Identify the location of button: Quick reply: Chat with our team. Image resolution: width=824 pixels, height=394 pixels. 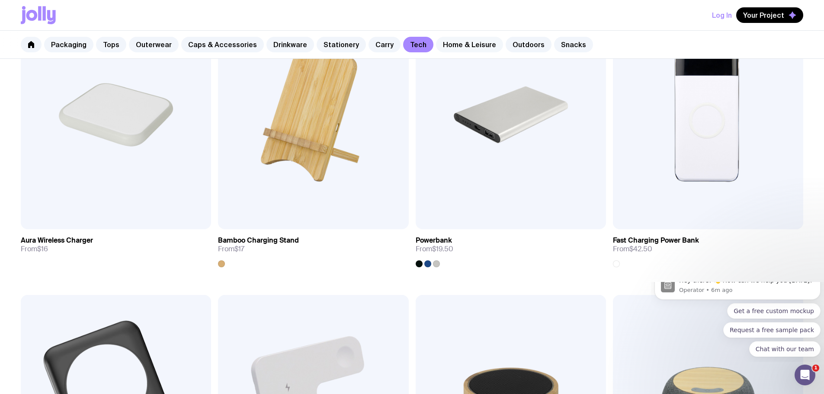
(134, 67).